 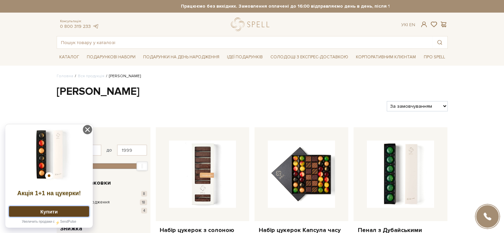 What do you see at coordinates (386, 57) in the screenshot?
I see `a: Корпоративним клієнтам` at bounding box center [386, 57].